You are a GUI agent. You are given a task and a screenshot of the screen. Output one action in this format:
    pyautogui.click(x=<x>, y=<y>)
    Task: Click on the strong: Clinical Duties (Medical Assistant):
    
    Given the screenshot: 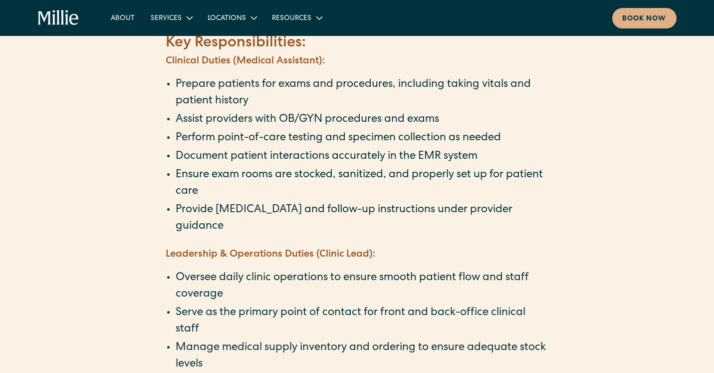 What is the action you would take?
    pyautogui.click(x=245, y=61)
    